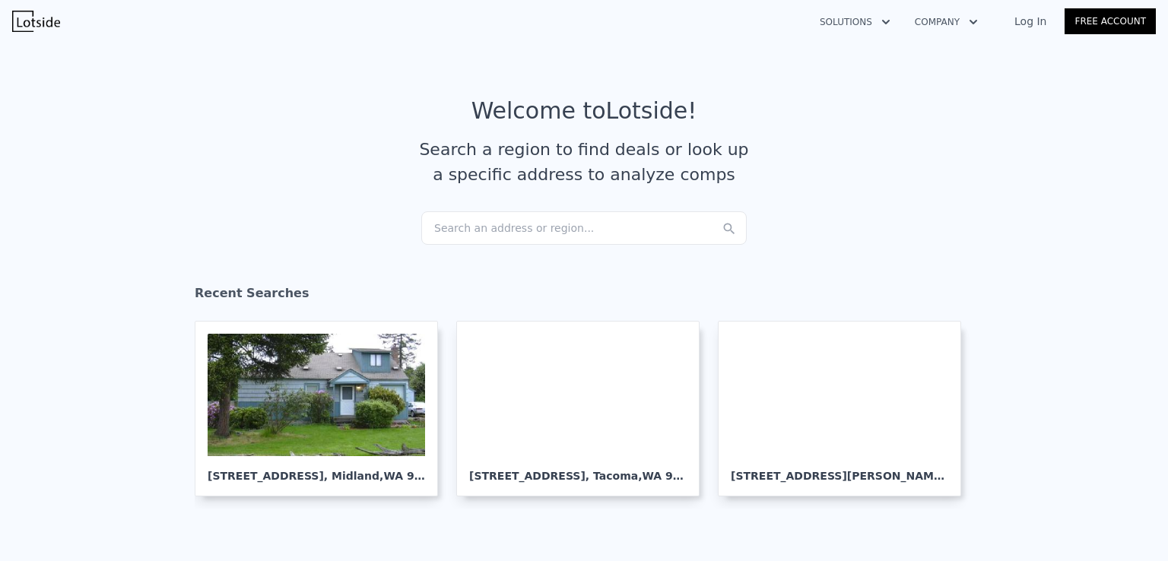 The width and height of the screenshot is (1168, 561). I want to click on div: Search a region to find deals or look up a specific address to analyze comps, so click(584, 162).